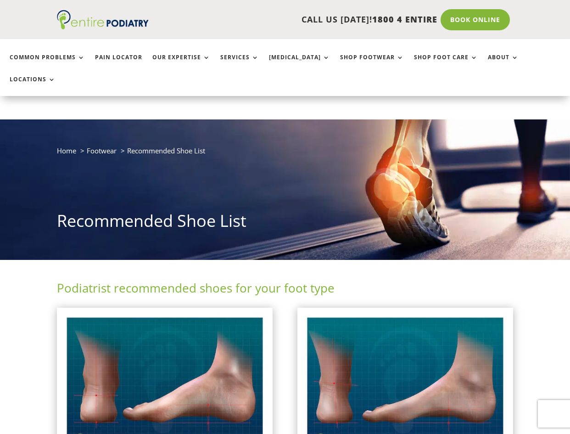 This screenshot has width=570, height=434. I want to click on a: About, so click(503, 64).